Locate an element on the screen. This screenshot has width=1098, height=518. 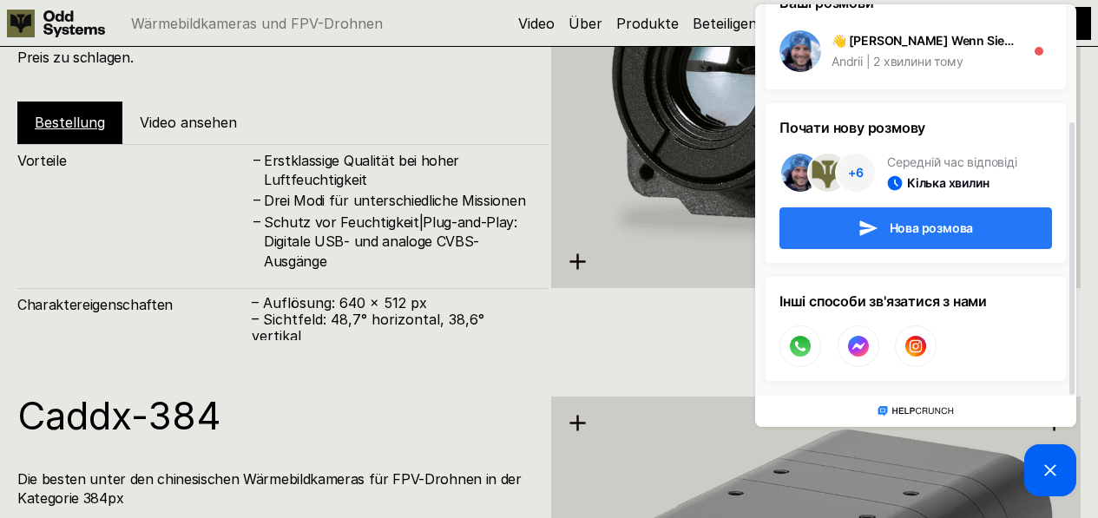
button: Нова розмова is located at coordinates (165, 228).